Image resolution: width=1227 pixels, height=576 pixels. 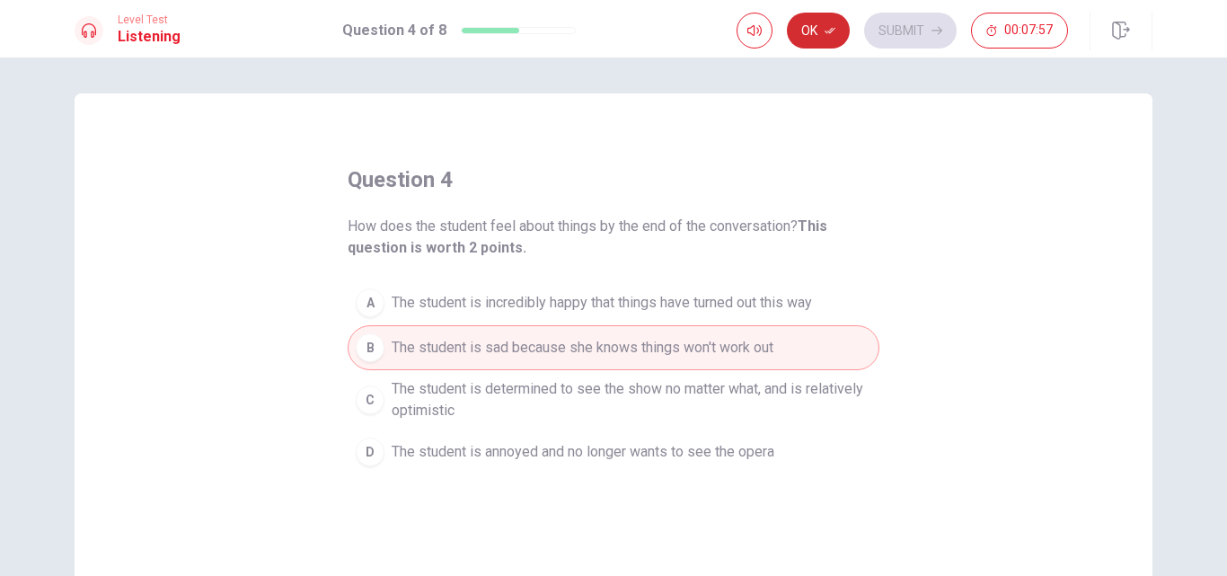 What do you see at coordinates (614, 400) in the screenshot?
I see `button: CThe student is determined to see the show no matter what, and is relatively optimistic` at bounding box center [614, 400].